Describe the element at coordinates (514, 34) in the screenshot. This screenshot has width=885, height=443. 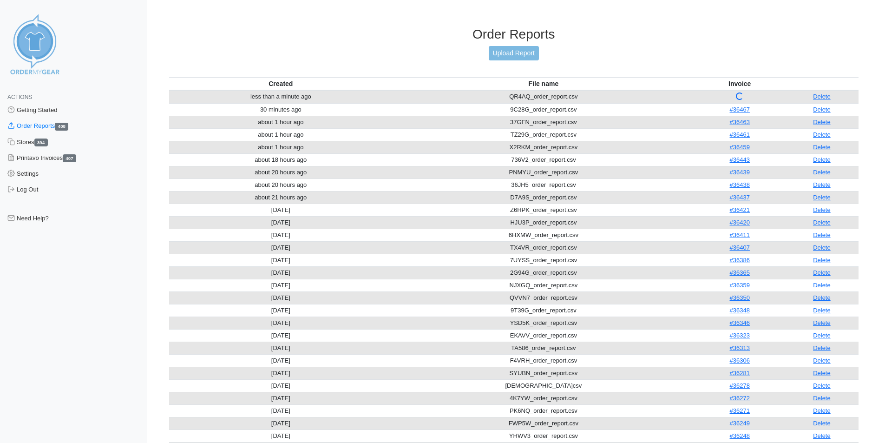
I see `h3: Order Reports` at that location.